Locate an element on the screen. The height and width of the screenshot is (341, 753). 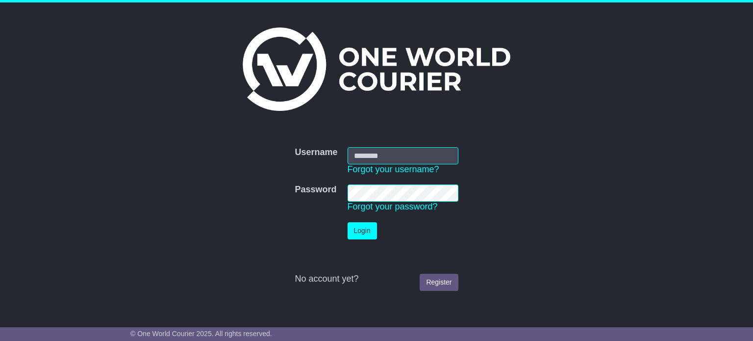
label: Username is located at coordinates (316, 152).